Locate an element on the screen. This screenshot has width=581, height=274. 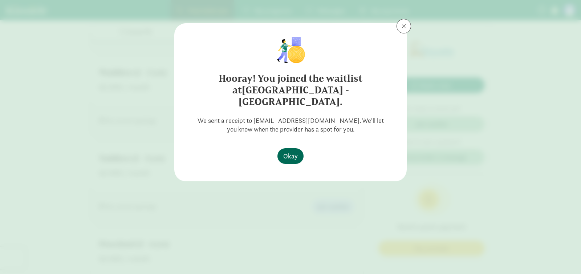
h6: Hooray! You joined the waitlist at is located at coordinates (290, 90).